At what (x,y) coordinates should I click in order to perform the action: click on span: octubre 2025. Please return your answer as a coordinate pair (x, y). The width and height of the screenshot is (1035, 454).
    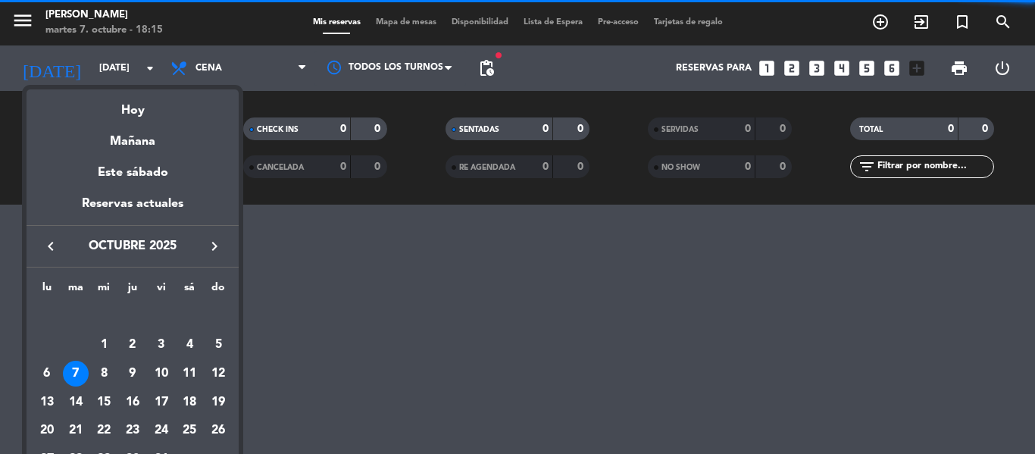
    Looking at the image, I should click on (133, 246).